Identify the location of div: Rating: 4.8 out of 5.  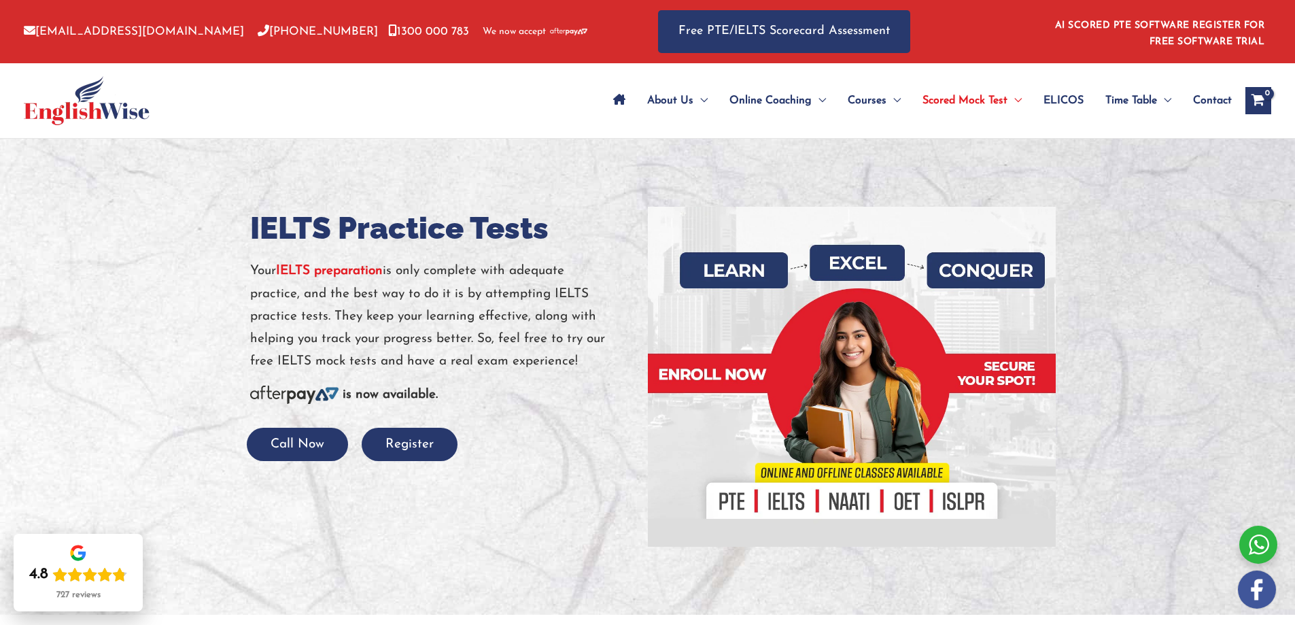
(78, 575).